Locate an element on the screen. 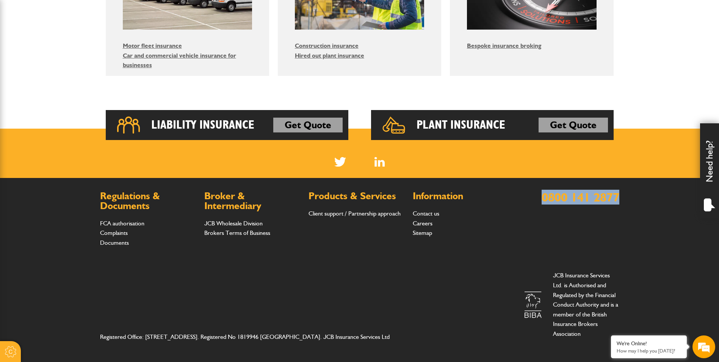 The image size is (719, 362). a: Careers is located at coordinates (423, 223).